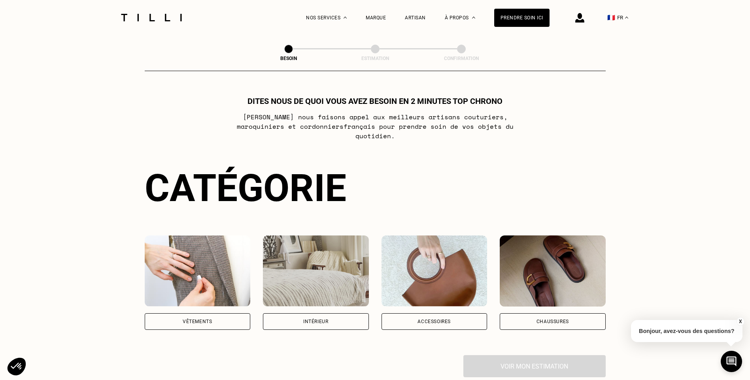  What do you see at coordinates (375, 59) in the screenshot?
I see `div: Estimation` at bounding box center [375, 59].